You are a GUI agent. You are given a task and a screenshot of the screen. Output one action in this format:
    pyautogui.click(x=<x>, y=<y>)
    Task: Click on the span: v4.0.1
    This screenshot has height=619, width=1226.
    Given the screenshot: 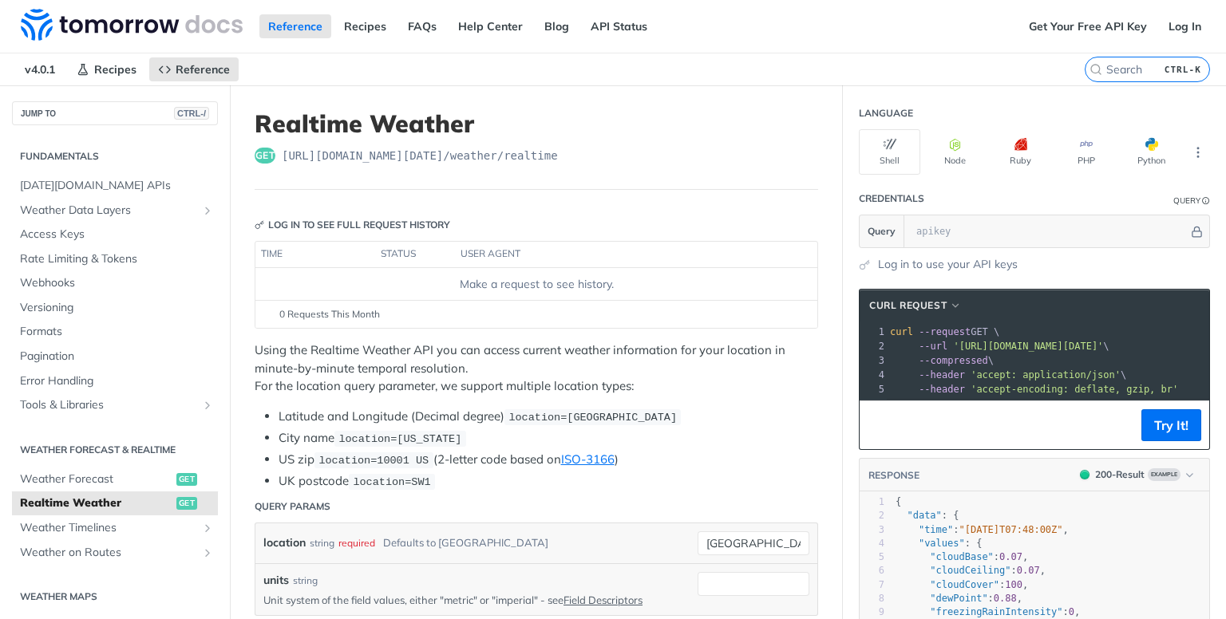 What is the action you would take?
    pyautogui.click(x=40, y=69)
    